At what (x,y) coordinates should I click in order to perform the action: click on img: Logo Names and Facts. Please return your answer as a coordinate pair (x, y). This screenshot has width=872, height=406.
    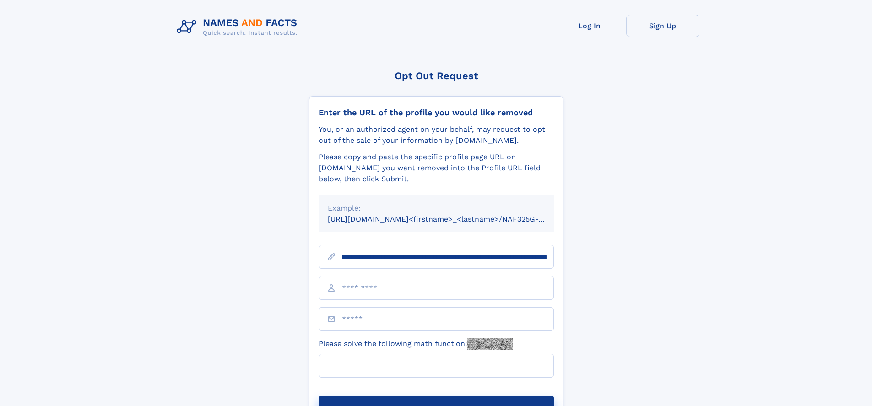
    Looking at the image, I should click on (239, 27).